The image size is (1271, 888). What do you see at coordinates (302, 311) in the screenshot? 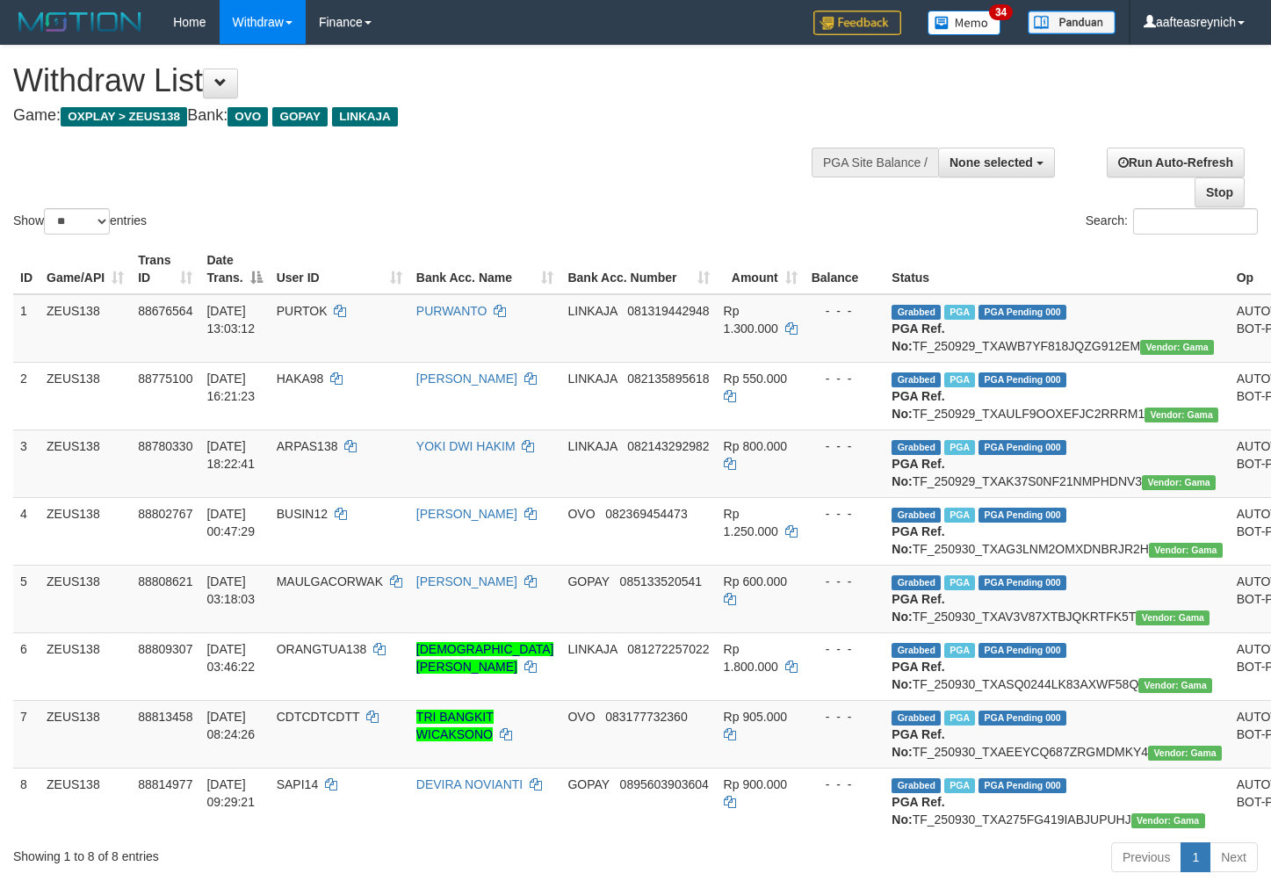
I see `span: PURTOK` at bounding box center [302, 311].